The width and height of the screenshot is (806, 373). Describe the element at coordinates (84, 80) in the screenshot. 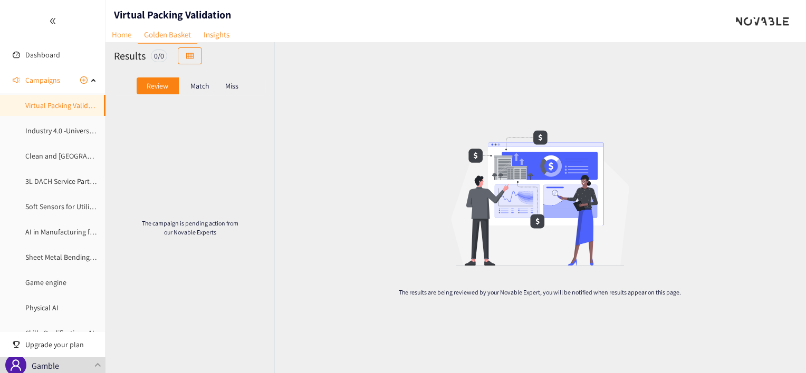

I see `span: plus-circle` at that location.